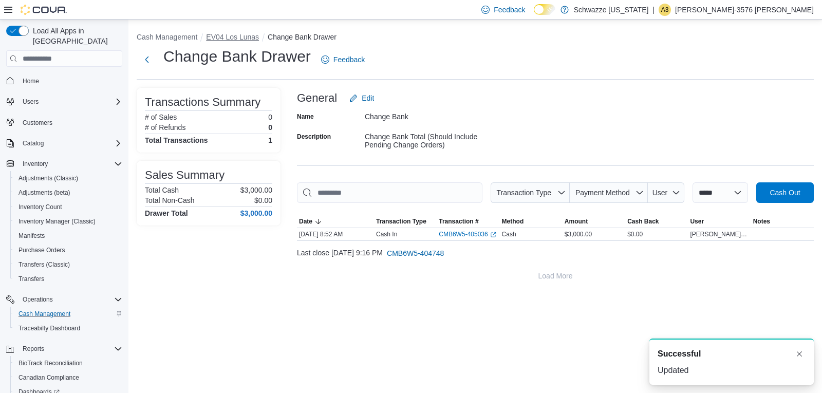 The image size is (822, 393). I want to click on span: Reports, so click(70, 349).